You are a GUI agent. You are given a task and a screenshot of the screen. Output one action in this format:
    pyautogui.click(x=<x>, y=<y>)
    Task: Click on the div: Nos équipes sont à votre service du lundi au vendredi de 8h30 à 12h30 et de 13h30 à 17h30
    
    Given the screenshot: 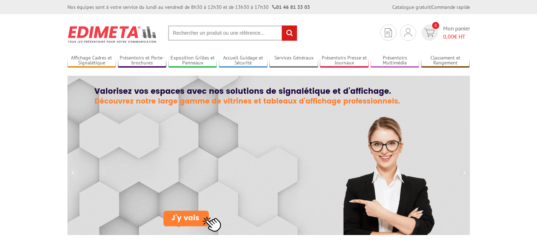 What is the action you would take?
    pyautogui.click(x=189, y=7)
    